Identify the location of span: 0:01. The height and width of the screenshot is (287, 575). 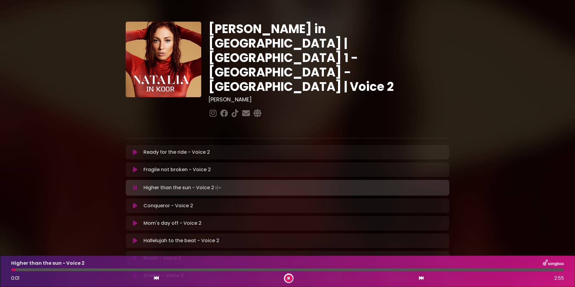
(15, 278).